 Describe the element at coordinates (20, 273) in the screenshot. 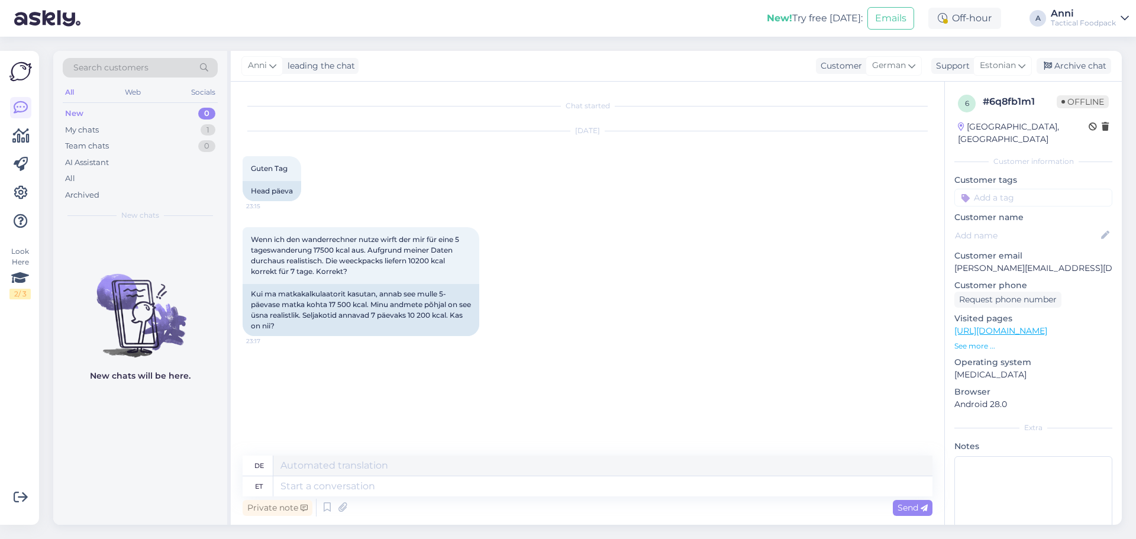

I see `div: Look Here` at that location.